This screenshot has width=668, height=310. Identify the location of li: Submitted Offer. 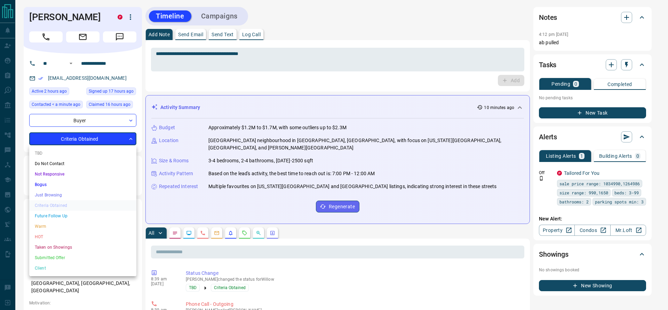
(83, 258).